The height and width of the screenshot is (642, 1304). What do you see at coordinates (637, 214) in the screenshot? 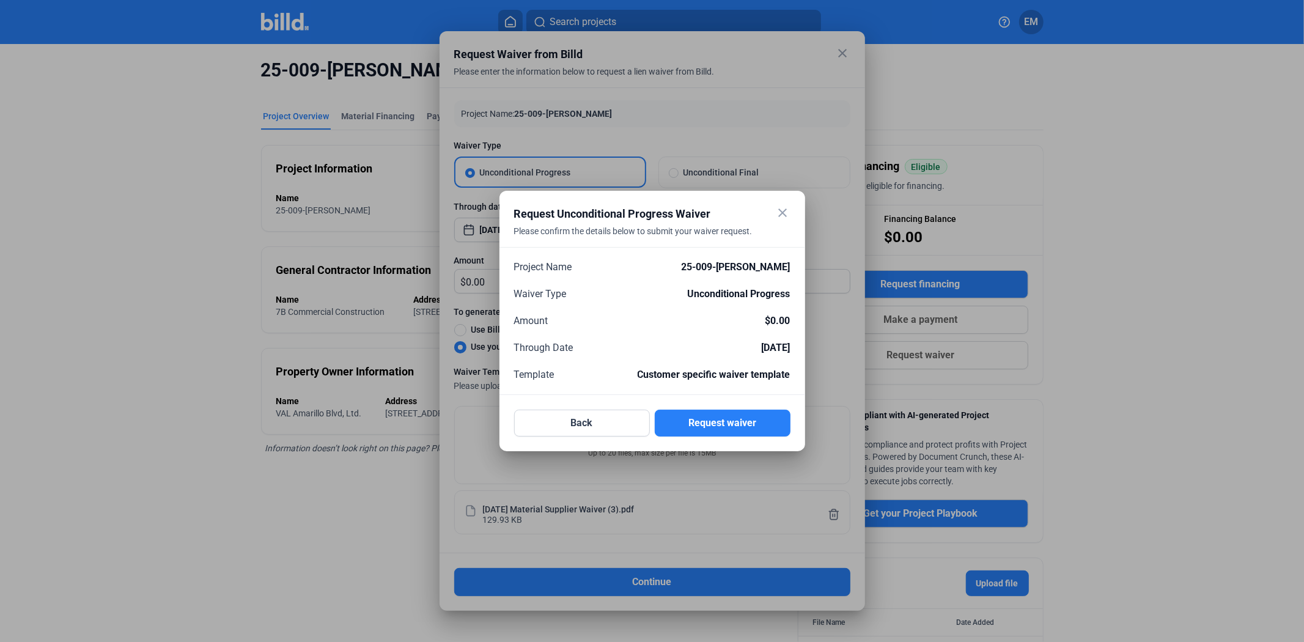
I see `div: Request Unconditional Progress Waiver` at bounding box center [637, 214].